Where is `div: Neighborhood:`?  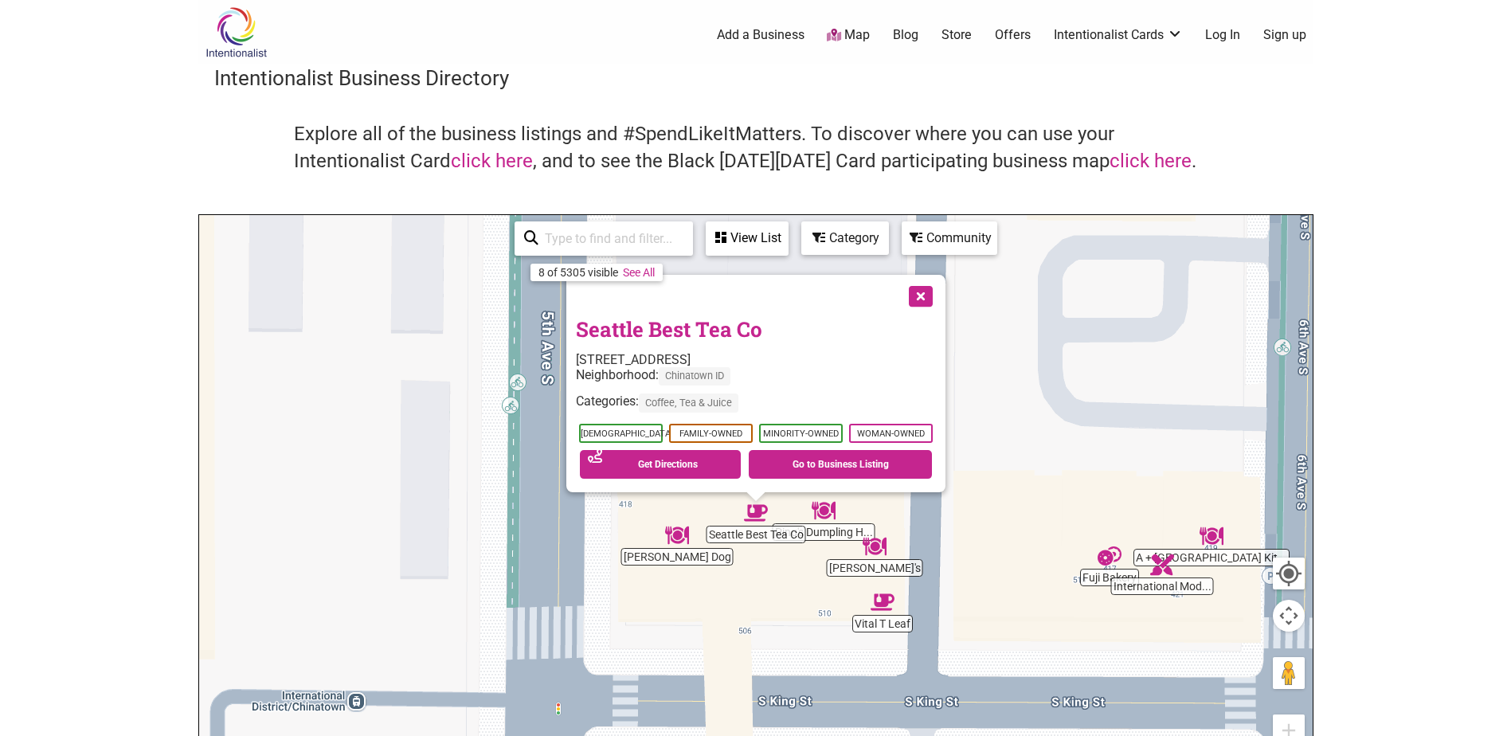
div: Neighborhood: is located at coordinates (756, 380).